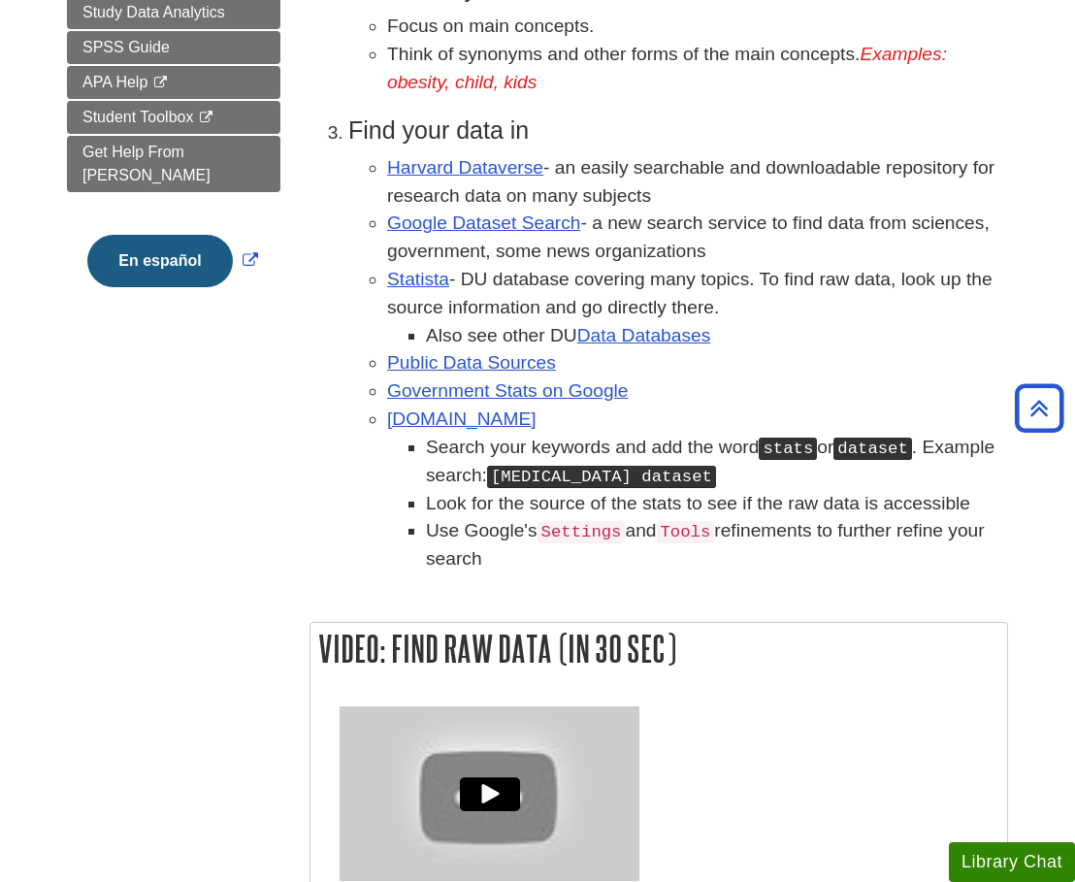  What do you see at coordinates (698, 238) in the screenshot?
I see `li: - a new search service to find data from sciences, government, some news organizations` at bounding box center [698, 238].